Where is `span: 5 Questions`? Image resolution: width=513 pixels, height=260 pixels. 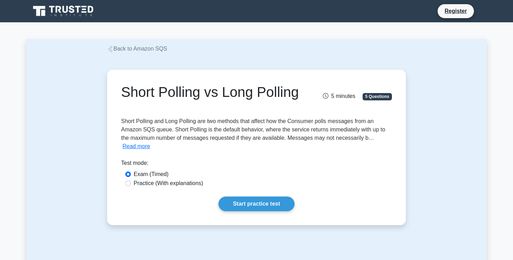 span: 5 Questions is located at coordinates (377, 97).